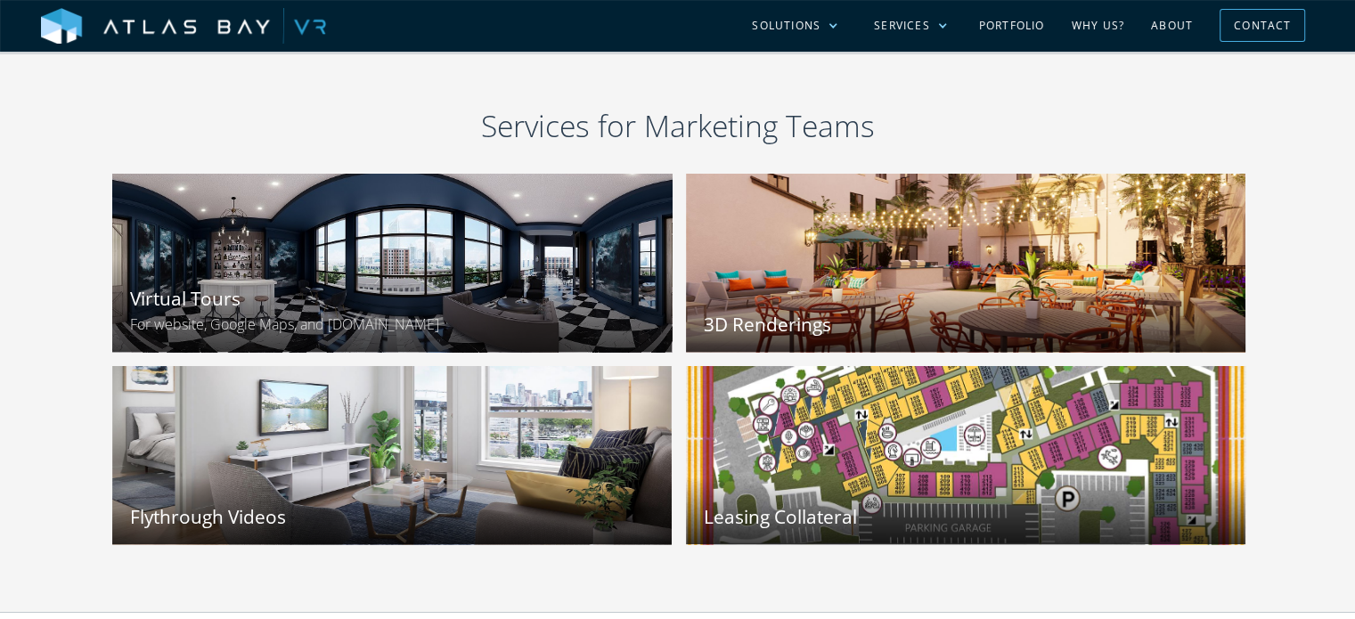  I want to click on h3: 3D Renderings, so click(966, 324).